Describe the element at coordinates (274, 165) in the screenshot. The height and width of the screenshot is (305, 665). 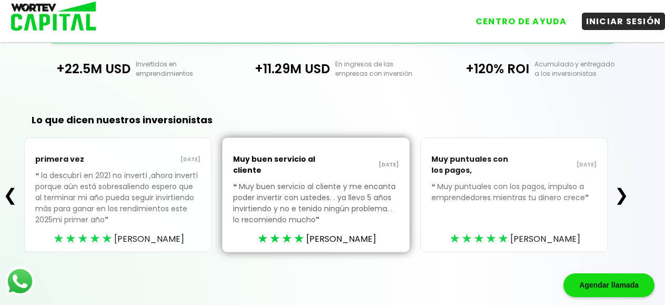
I see `p: Muy buen servicio al cliente` at that location.